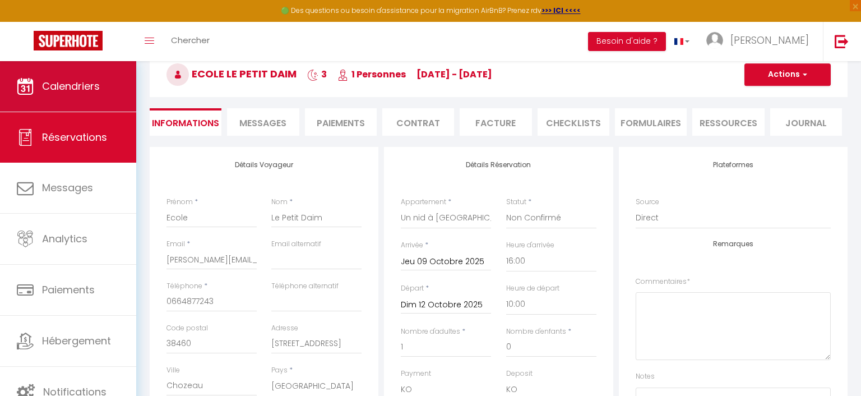  Describe the element at coordinates (179, 202) in the screenshot. I see `label: Prénom` at that location.